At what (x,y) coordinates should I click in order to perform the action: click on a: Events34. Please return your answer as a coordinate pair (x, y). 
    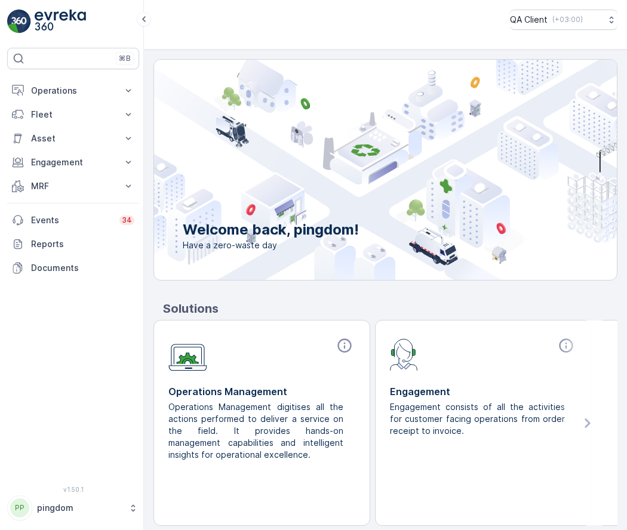
    Looking at the image, I should click on (73, 220).